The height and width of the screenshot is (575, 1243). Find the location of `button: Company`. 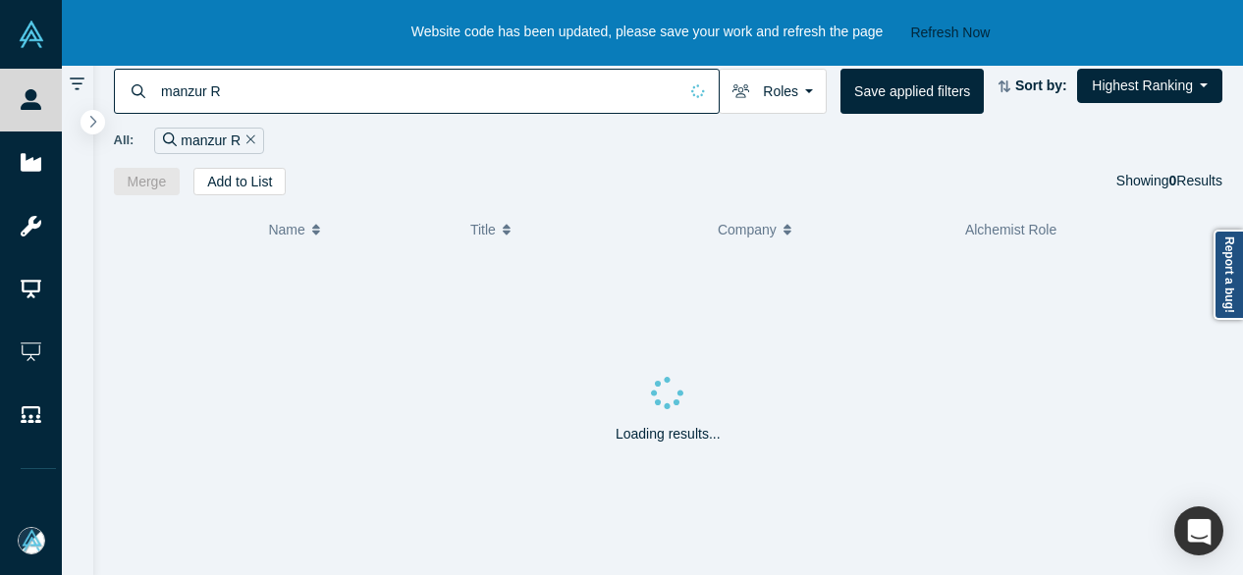

button: Company is located at coordinates (831, 230).